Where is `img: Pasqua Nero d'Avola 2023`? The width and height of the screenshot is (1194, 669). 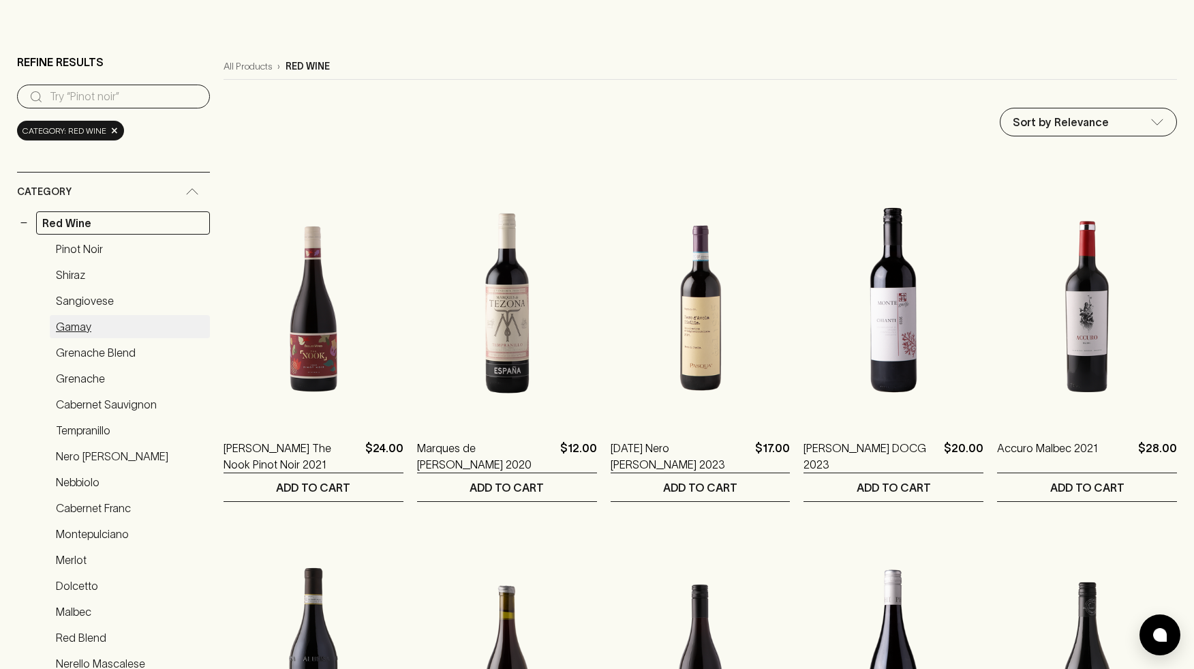
img: Pasqua Nero d'Avola 2023 is located at coordinates (701, 300).